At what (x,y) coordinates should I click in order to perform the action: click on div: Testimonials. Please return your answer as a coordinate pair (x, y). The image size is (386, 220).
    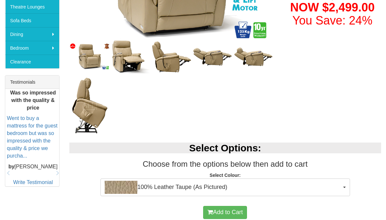
    Looking at the image, I should click on (32, 82).